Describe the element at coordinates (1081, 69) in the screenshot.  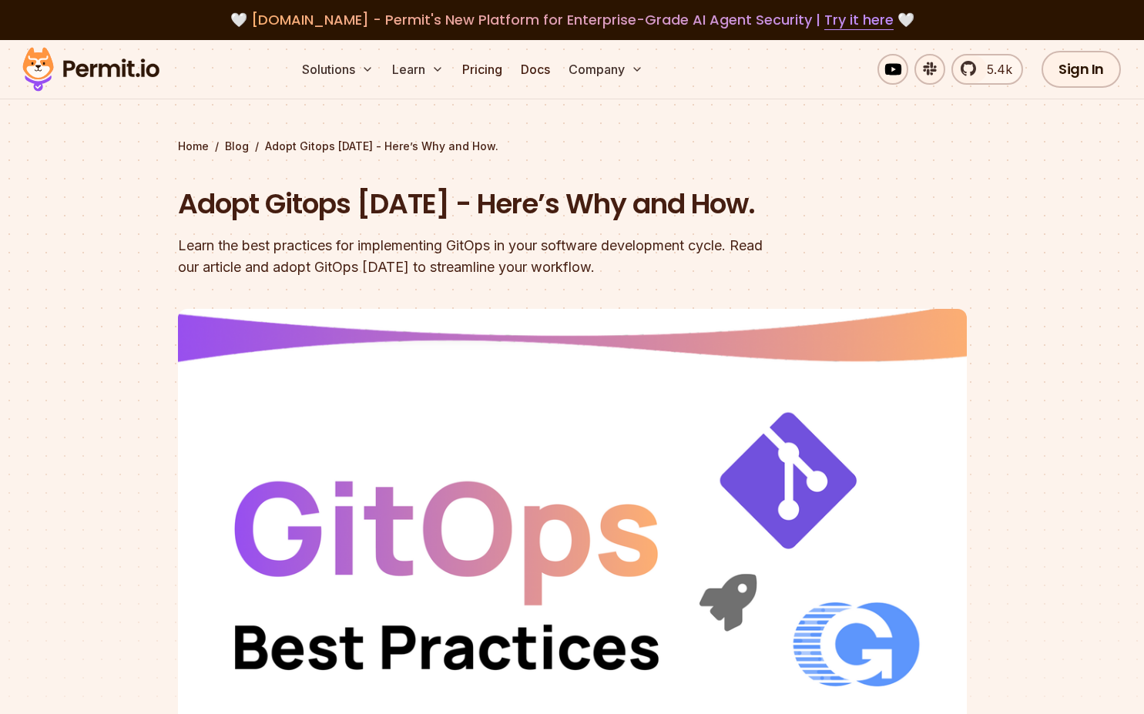
I see `a: Sign In` at that location.